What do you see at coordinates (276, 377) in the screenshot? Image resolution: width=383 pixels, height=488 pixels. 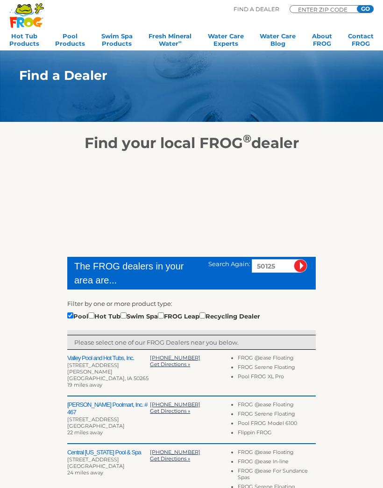 I see `li: Pool FROG XL Pro` at bounding box center [276, 377].